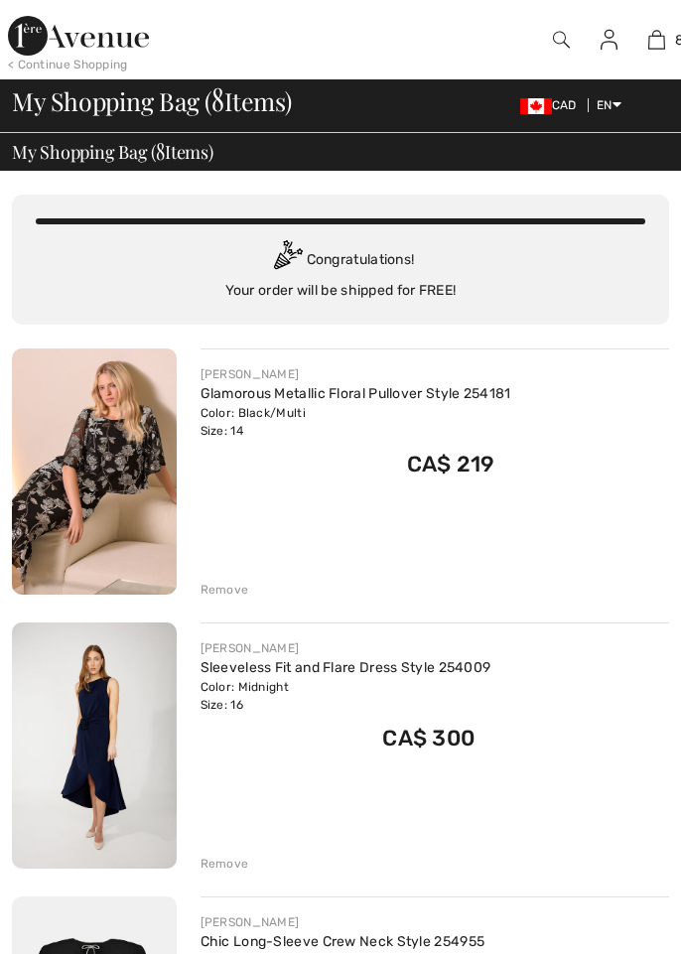 The height and width of the screenshot is (954, 681). I want to click on img: My Info, so click(609, 40).